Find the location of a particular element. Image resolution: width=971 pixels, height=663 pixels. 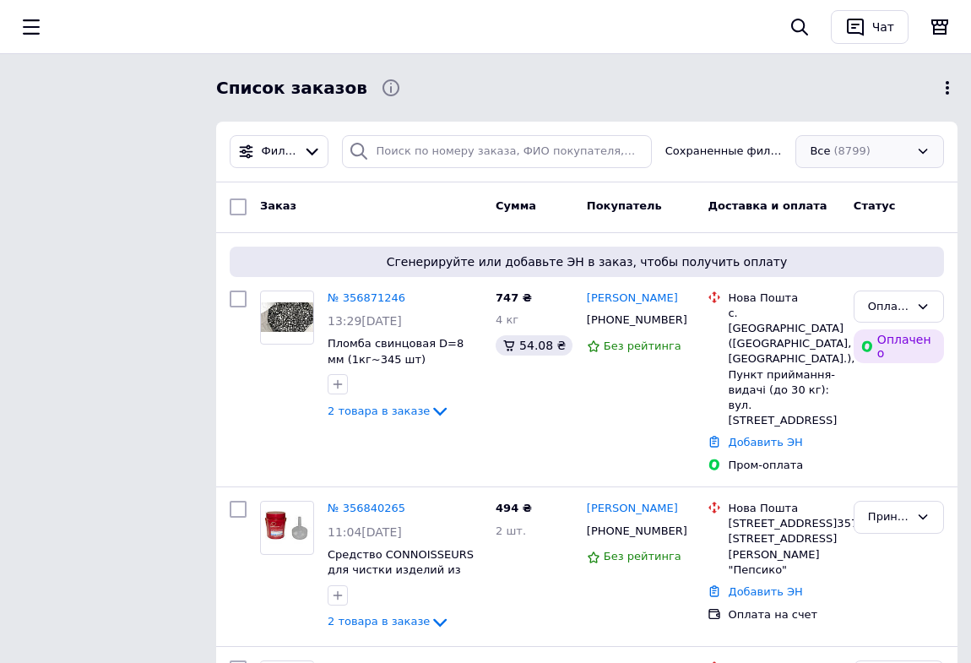

span: Средство CONNOISSEURS для чистки изделий из серебра (1046) is located at coordinates (400, 570).